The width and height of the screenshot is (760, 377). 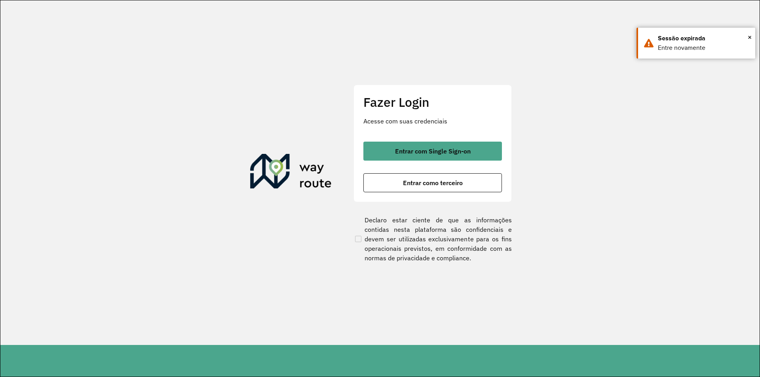 I want to click on button: Close, so click(x=750, y=37).